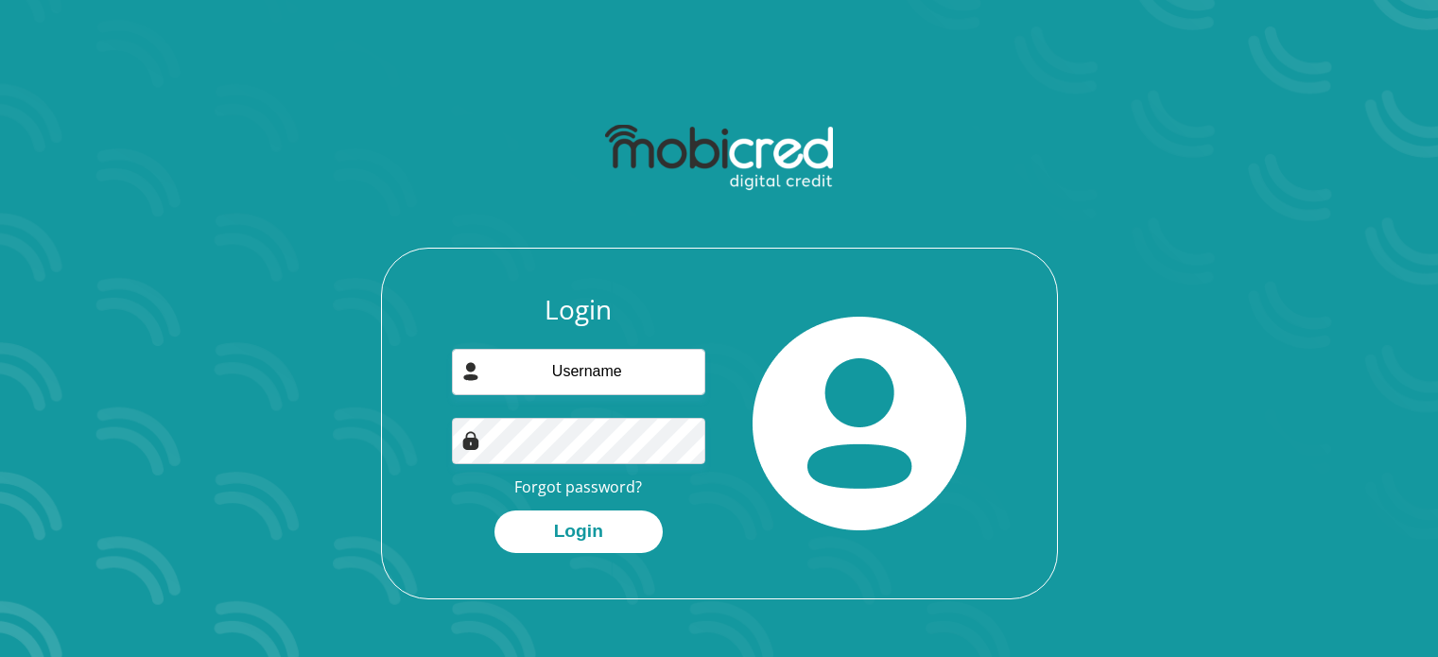 This screenshot has width=1438, height=657. Describe the element at coordinates (579, 531) in the screenshot. I see `button: Login` at that location.